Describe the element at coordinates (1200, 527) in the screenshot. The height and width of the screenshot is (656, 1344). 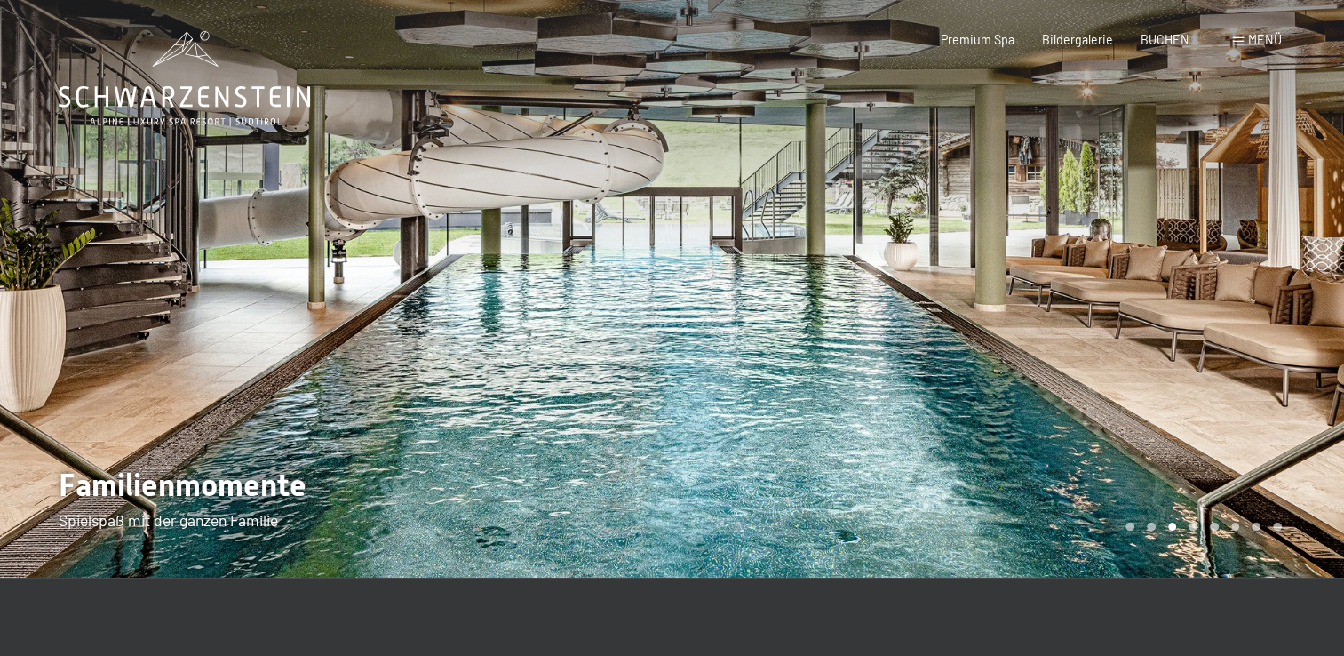
I see `div: Carousel Pagination` at that location.